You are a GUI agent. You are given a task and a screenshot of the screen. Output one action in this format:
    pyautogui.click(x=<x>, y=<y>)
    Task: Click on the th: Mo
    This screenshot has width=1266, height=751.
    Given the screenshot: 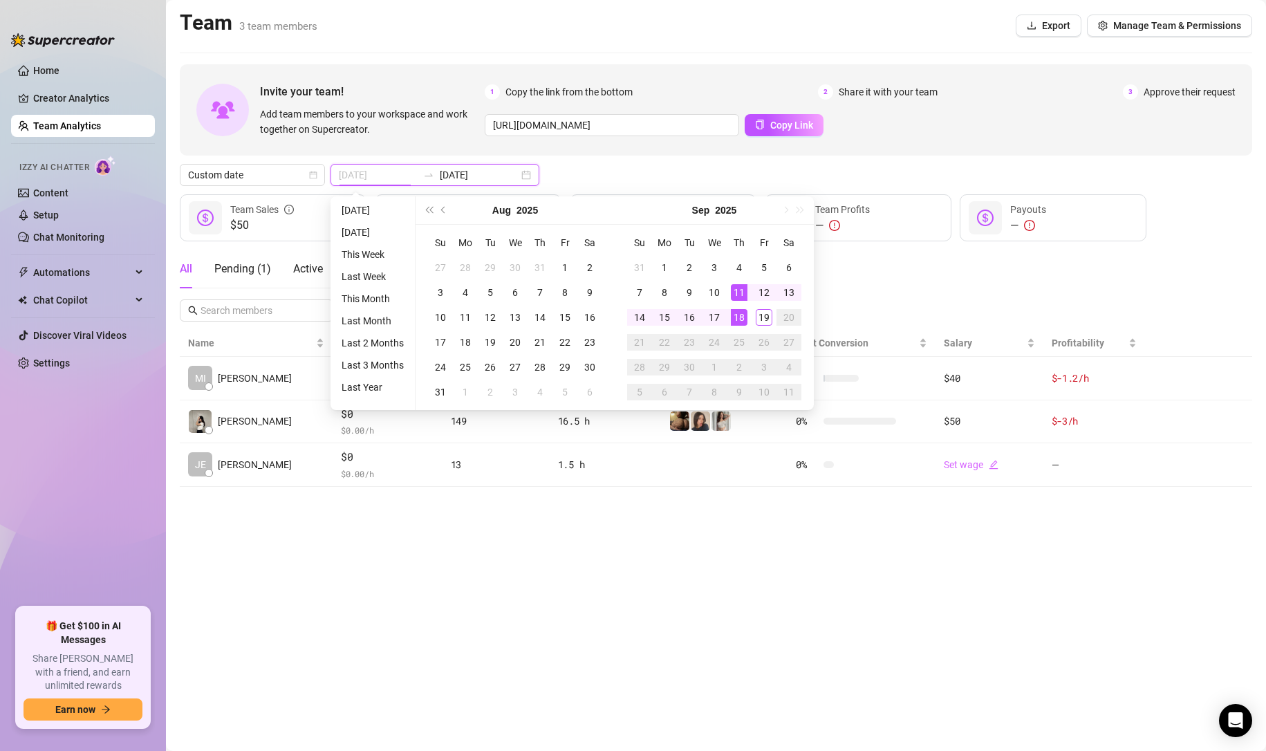 What is the action you would take?
    pyautogui.click(x=664, y=243)
    